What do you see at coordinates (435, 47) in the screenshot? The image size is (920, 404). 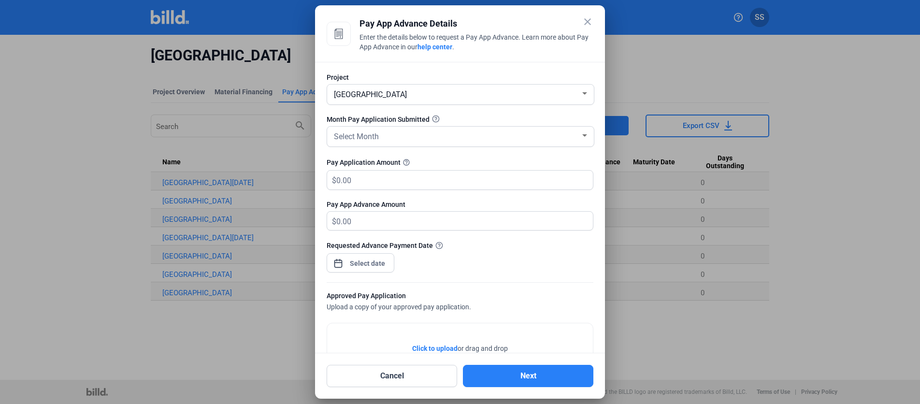 I see `a: help center` at bounding box center [435, 47].